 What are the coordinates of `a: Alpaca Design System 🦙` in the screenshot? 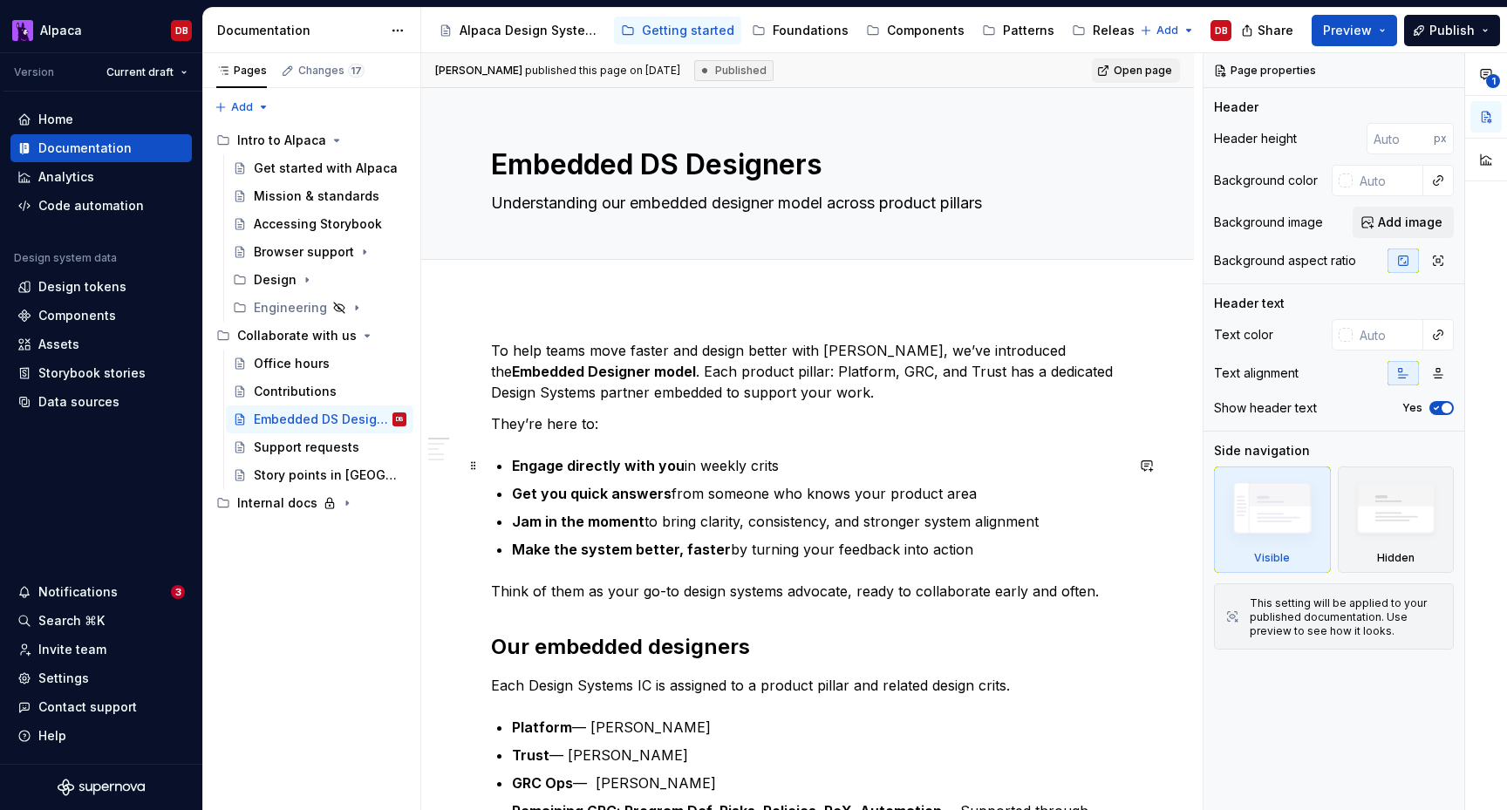 It's located at (521, 31).